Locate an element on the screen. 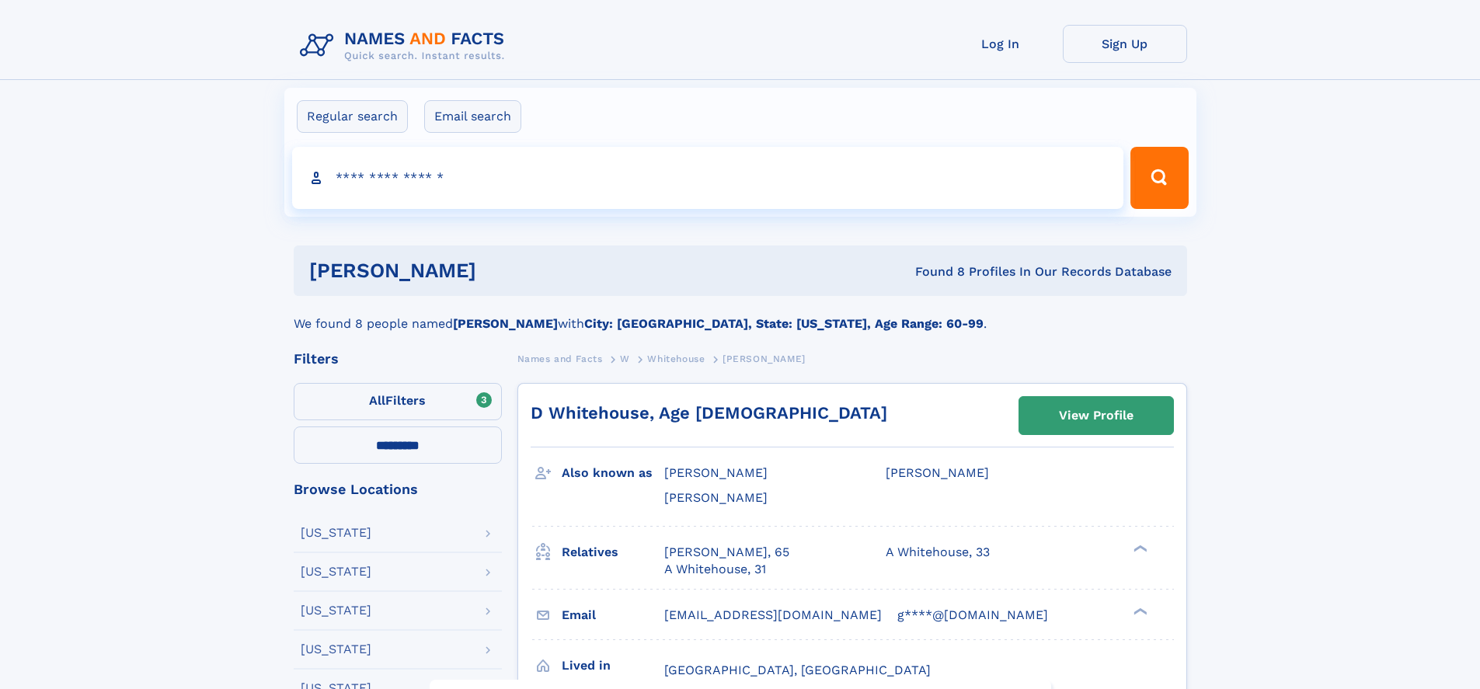  div: Found 8 Profiles In Our Records Database is located at coordinates (933, 272).